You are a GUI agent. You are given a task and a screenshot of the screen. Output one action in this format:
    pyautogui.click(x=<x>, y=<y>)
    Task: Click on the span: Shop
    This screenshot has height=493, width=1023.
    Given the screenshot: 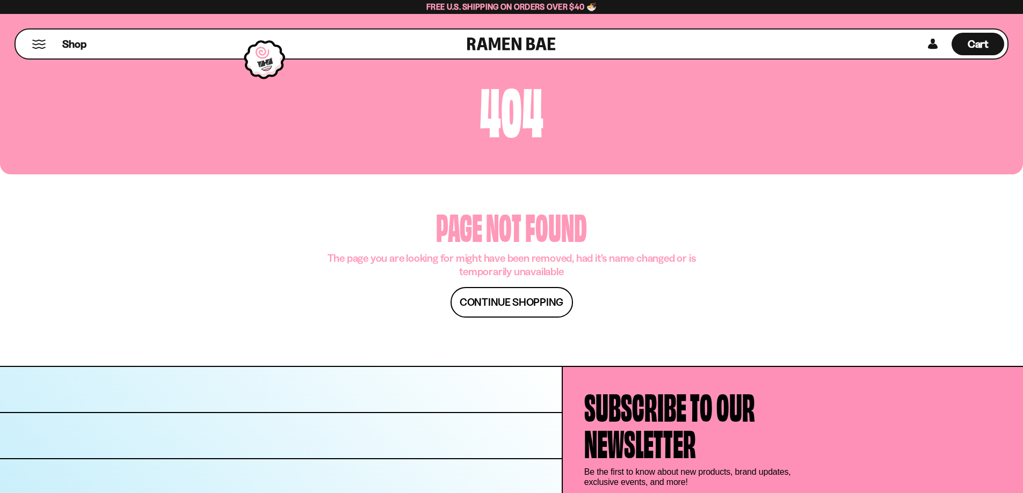 What is the action you would take?
    pyautogui.click(x=74, y=44)
    